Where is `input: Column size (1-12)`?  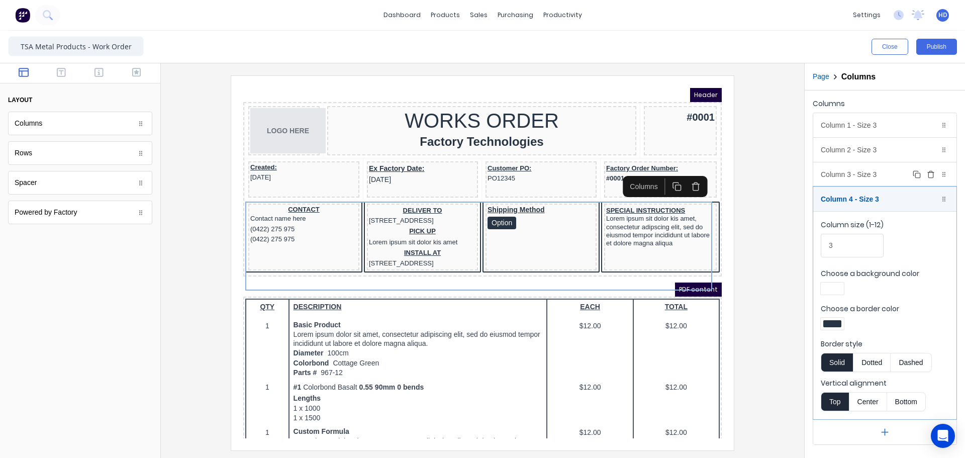
input: Column size (1-12) is located at coordinates (852, 245).